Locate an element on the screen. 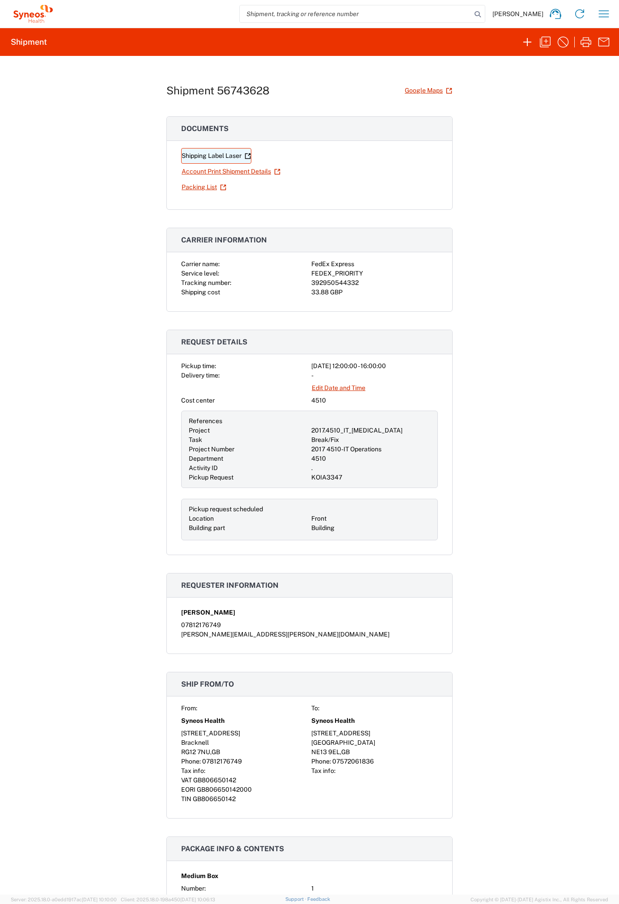 Image resolution: width=619 pixels, height=904 pixels. span: Cost center is located at coordinates (198, 401).